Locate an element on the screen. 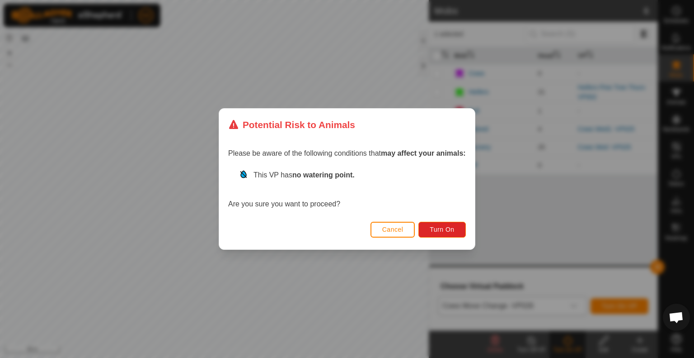  button: Turn On is located at coordinates (443, 229).